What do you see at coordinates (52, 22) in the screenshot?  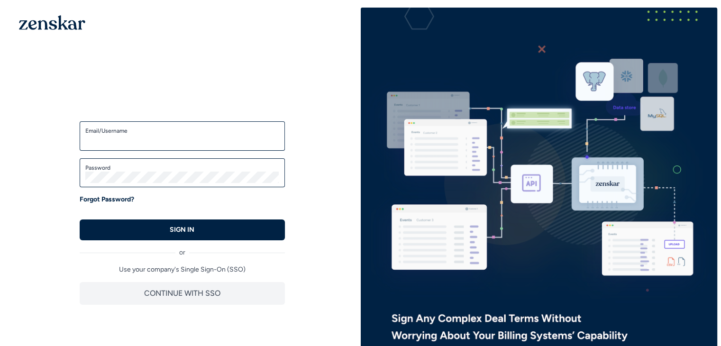 I see `img: 1OGAJ2xQqyY4LXKgY66KYq0eOWRCkrZdAb3gUhuVAqdWPZE9SRJmCz+oDMSn4zDLXe31Ii730ItAGKgCKgCCgCikA4Av8PJUP...` at bounding box center [52, 22].